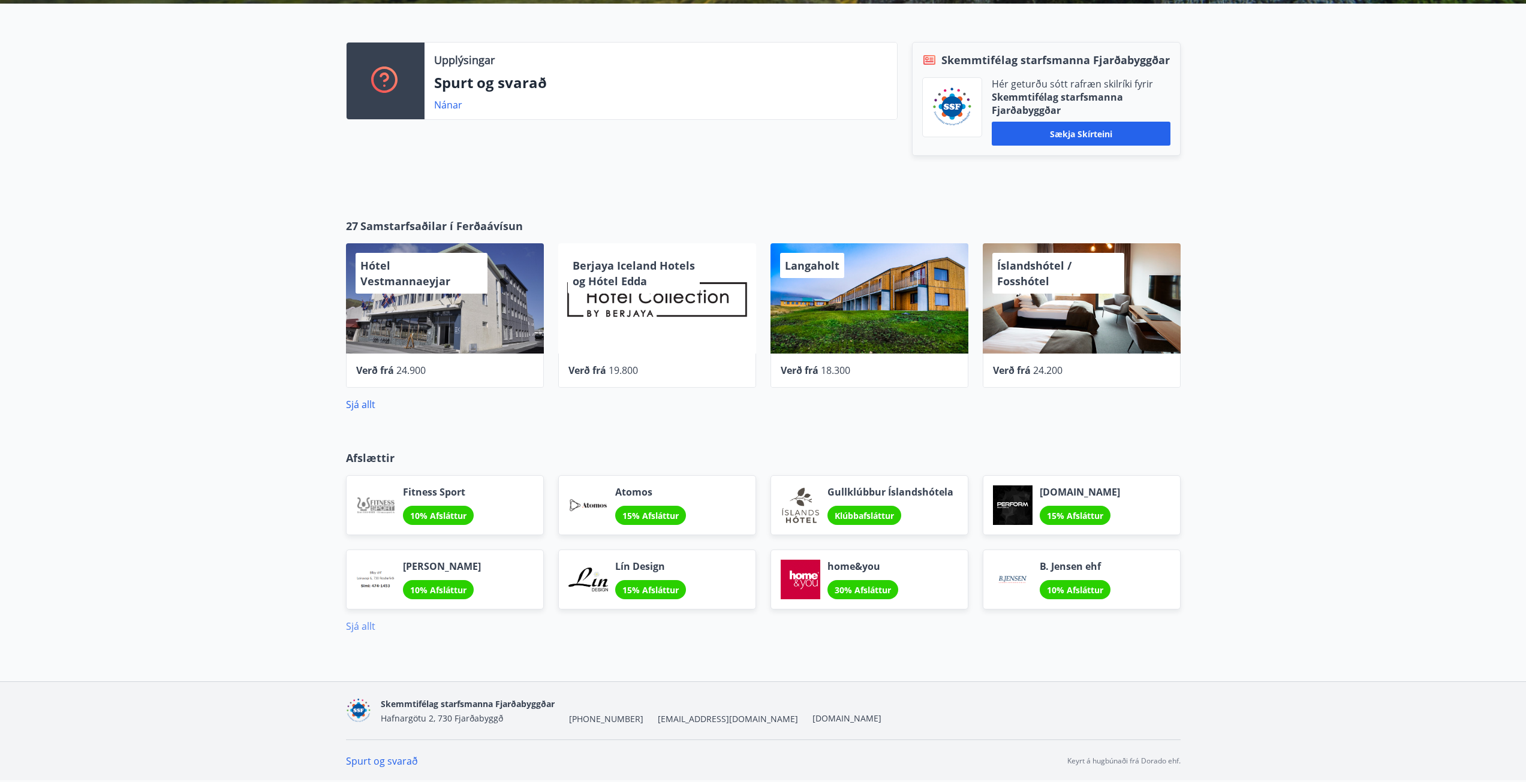  I want to click on span: Íslandshótel / Fosshótel, so click(1034, 273).